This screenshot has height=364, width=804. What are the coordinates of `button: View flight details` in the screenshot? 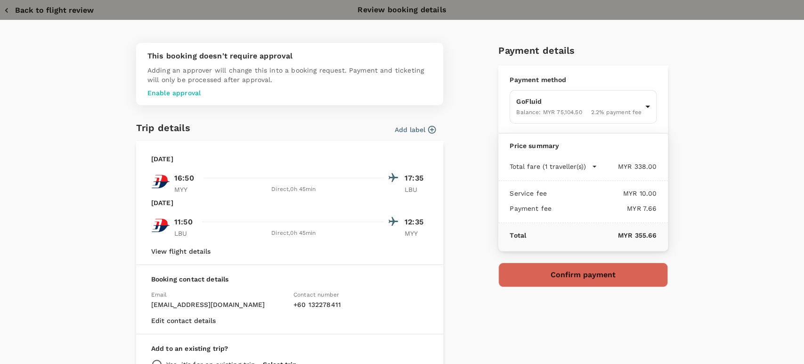 It's located at (181, 251).